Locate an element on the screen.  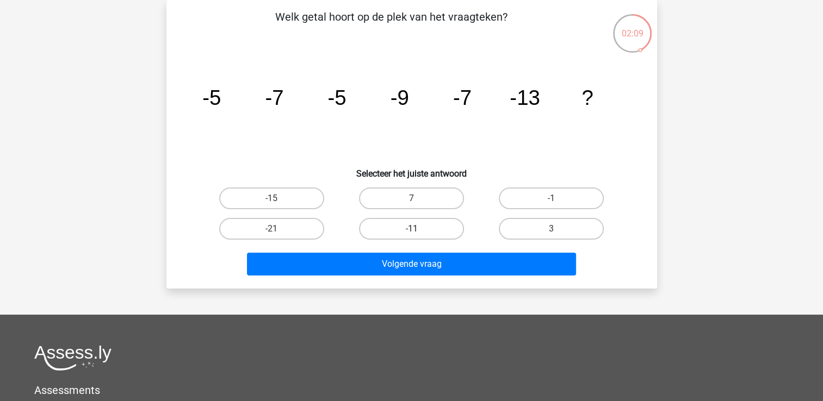
h5: Assessments is located at coordinates (411, 390).